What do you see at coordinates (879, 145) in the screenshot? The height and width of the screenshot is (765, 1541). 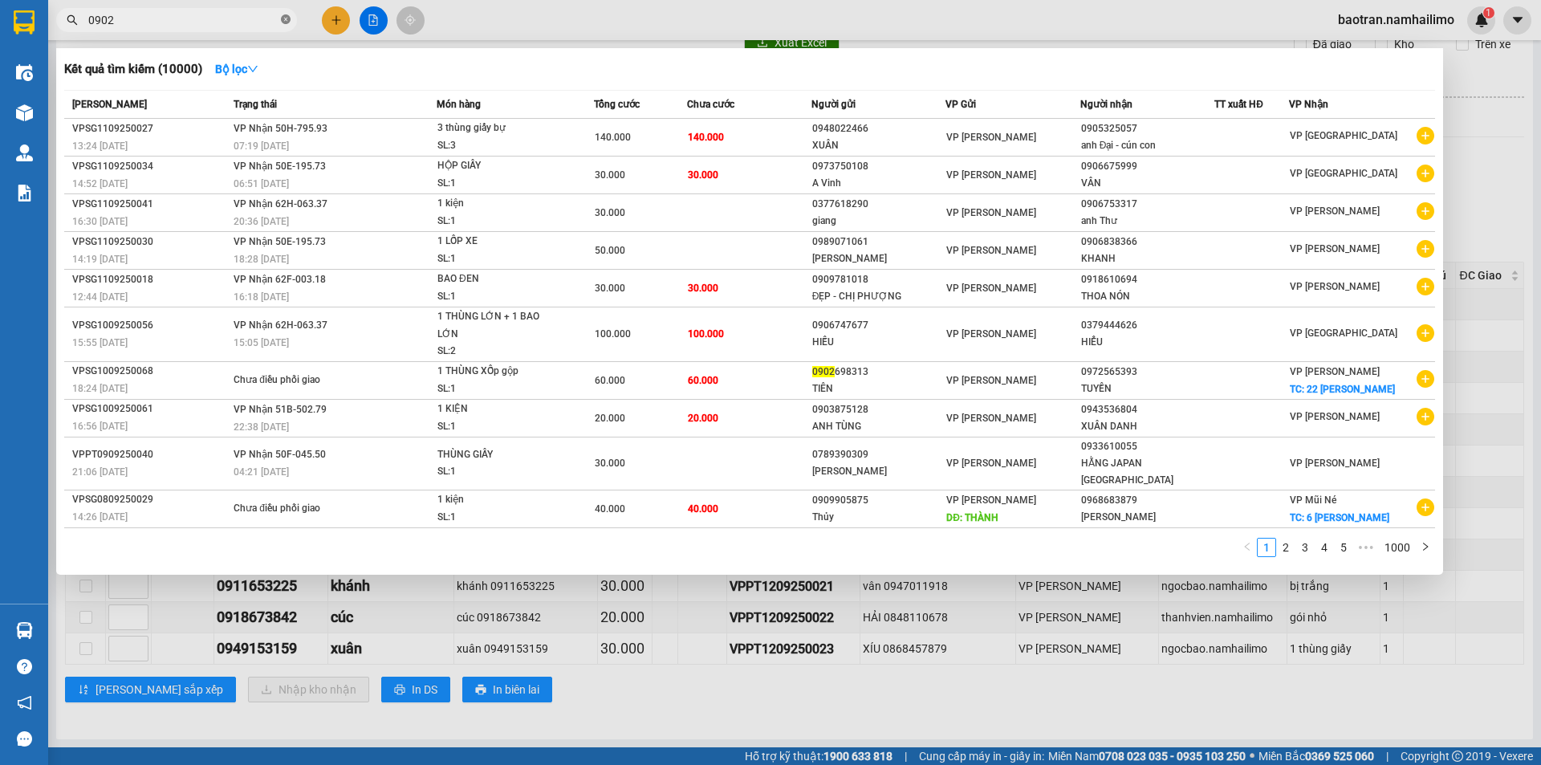 I see `div: XUÂN` at bounding box center [879, 145].